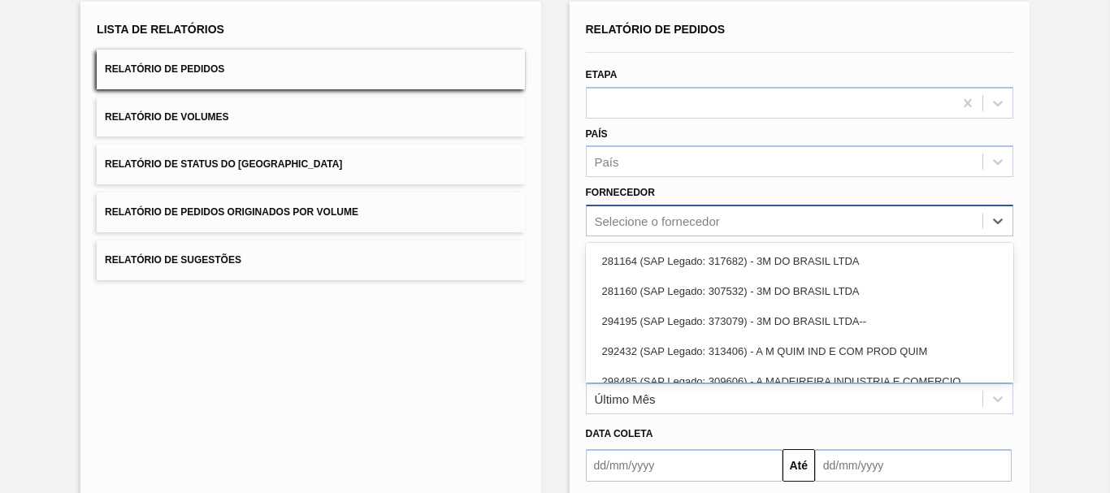 The image size is (1110, 493). I want to click on button: Relatório de Sugestões, so click(310, 260).